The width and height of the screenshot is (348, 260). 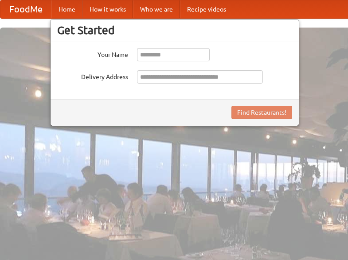 What do you see at coordinates (262, 112) in the screenshot?
I see `button: Find Restaurants!` at bounding box center [262, 112].